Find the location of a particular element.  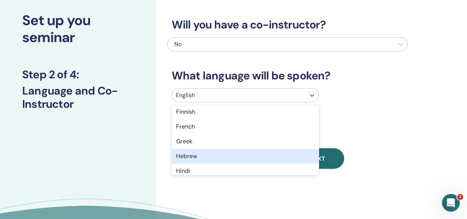

div: Greek is located at coordinates (245, 141).